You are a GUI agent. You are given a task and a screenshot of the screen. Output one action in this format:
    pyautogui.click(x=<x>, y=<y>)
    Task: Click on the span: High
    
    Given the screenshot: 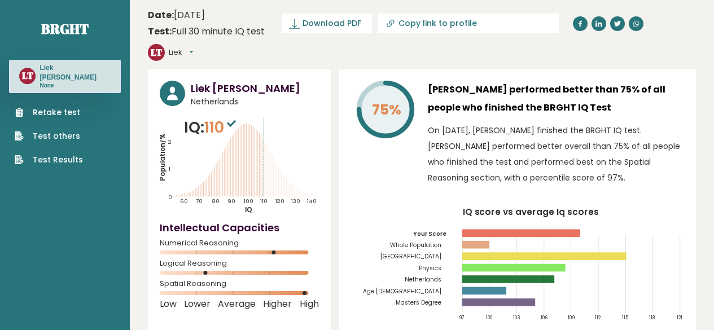 What is the action you would take?
    pyautogui.click(x=309, y=304)
    